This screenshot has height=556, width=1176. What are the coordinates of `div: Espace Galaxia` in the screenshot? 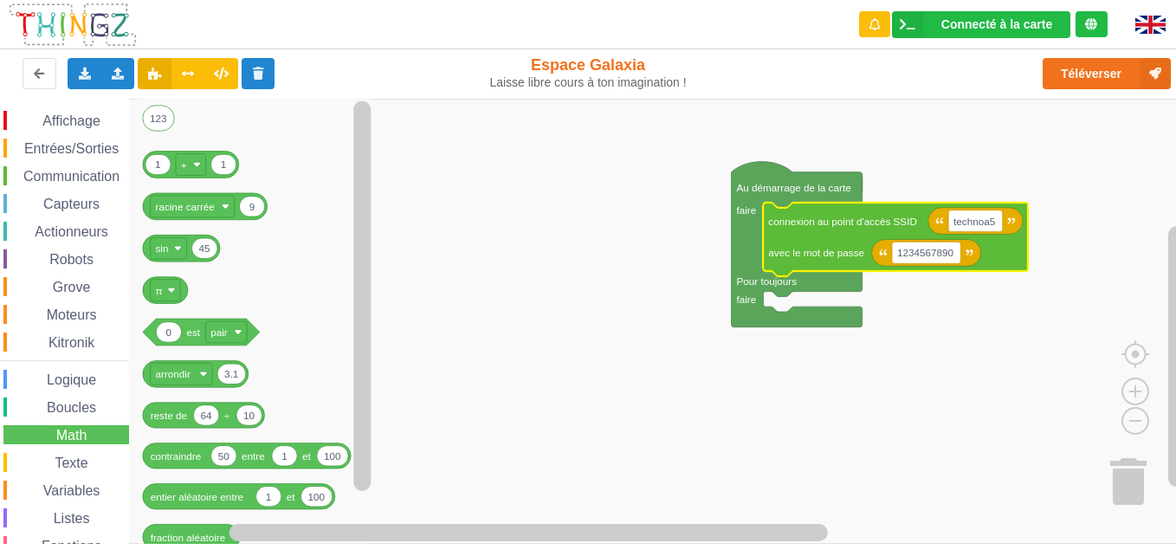 It's located at (588, 73).